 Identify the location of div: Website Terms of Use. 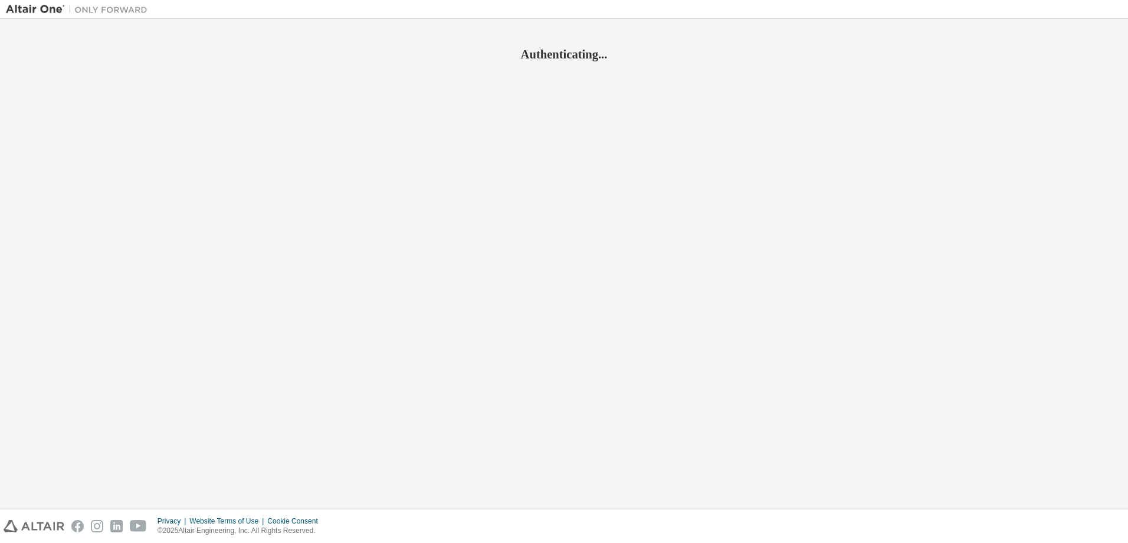
(228, 521).